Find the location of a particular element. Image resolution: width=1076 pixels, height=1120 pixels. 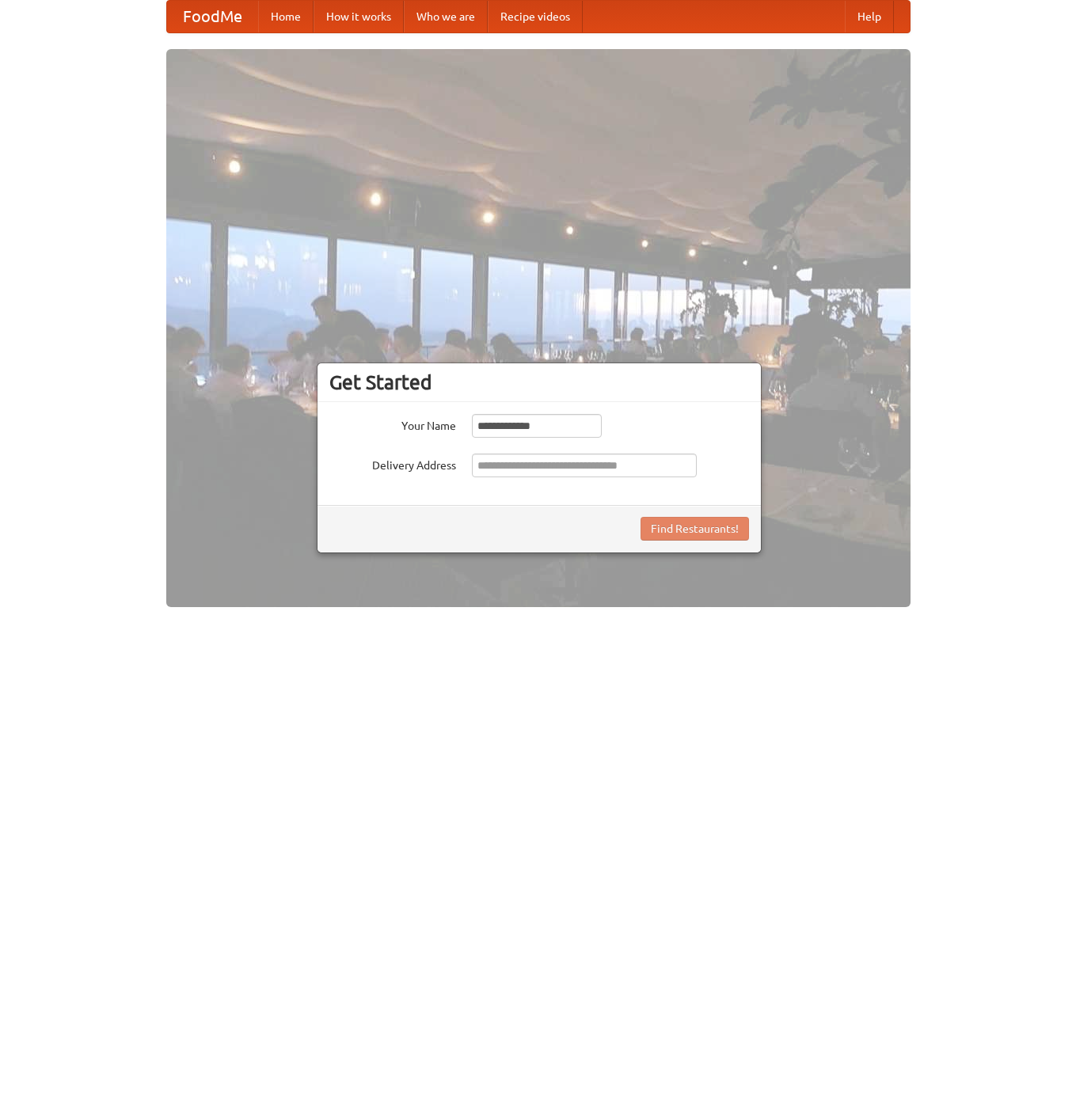

button: Find Restaurants! is located at coordinates (694, 529).